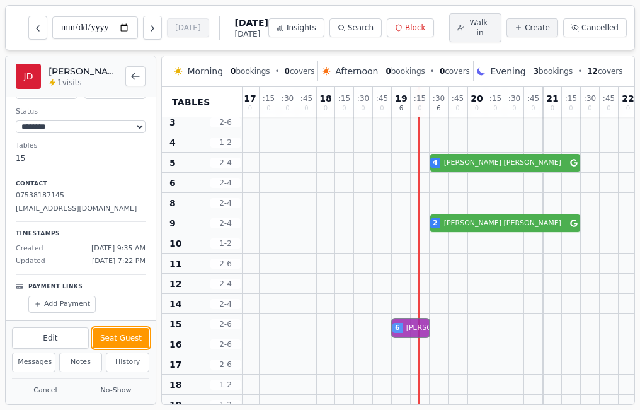  Describe the element at coordinates (116, 390) in the screenshot. I see `button: No-Show` at that location.